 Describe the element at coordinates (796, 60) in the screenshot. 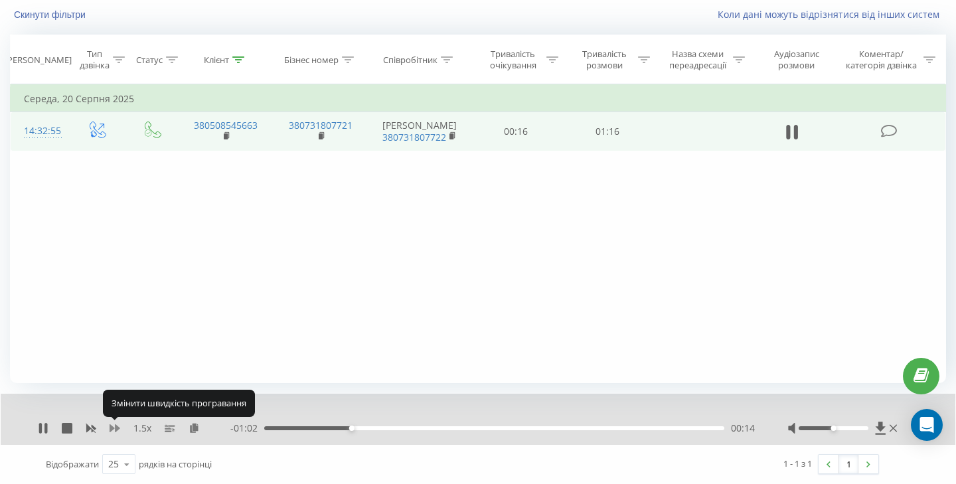

I see `div: Аудіозапис розмови` at that location.